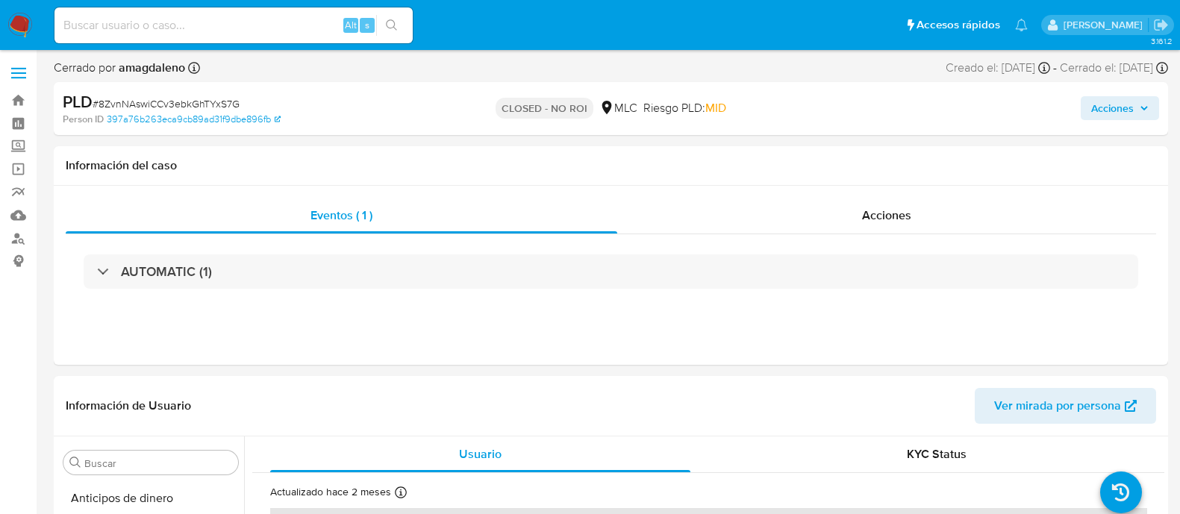  I want to click on input: Buscar, so click(158, 463).